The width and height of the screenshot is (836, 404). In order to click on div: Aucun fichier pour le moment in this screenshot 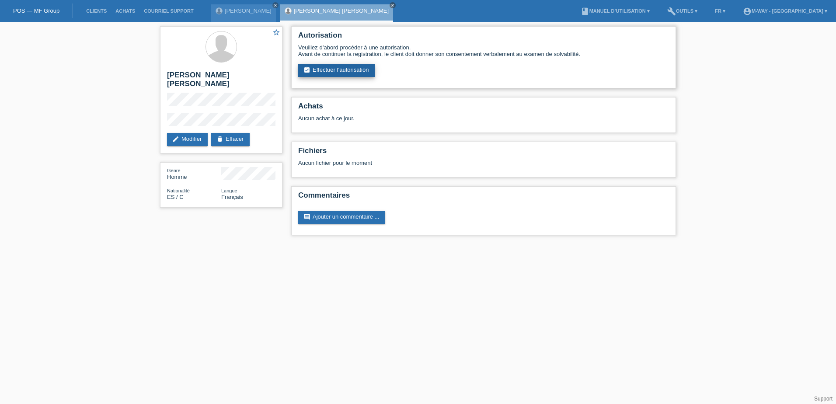, I will do `click(431, 163)`.